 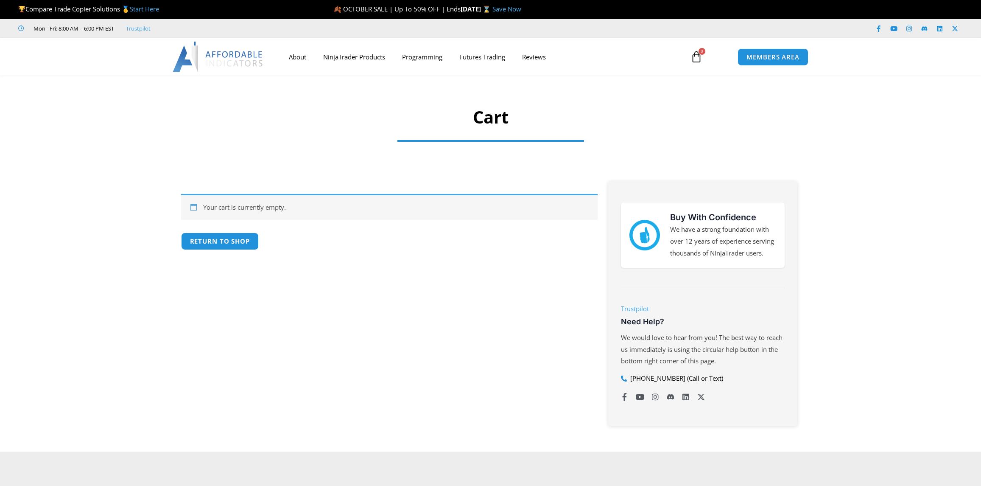 What do you see at coordinates (507, 9) in the screenshot?
I see `a: Save Now` at bounding box center [507, 9].